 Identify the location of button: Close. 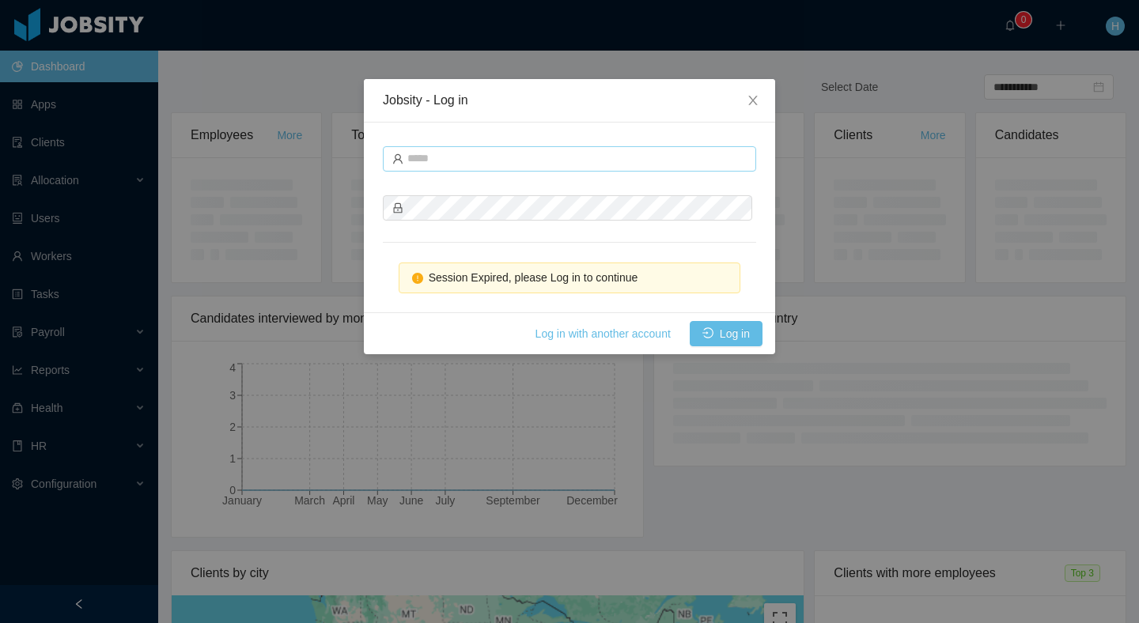
(753, 101).